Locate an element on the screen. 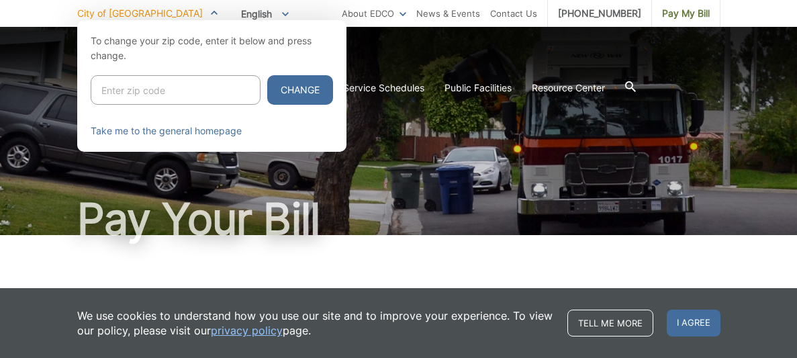  input: Enter zip code is located at coordinates (175, 90).